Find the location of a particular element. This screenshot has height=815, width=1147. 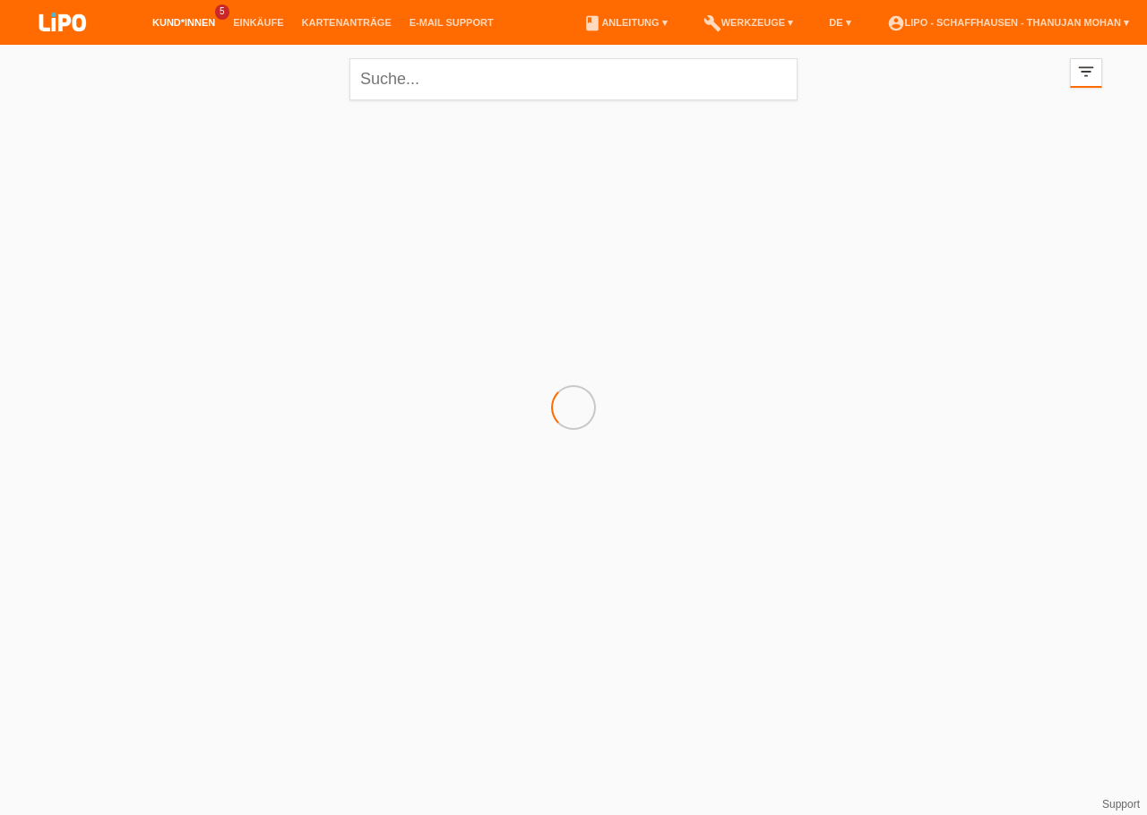

i: account_circle is located at coordinates (896, 23).